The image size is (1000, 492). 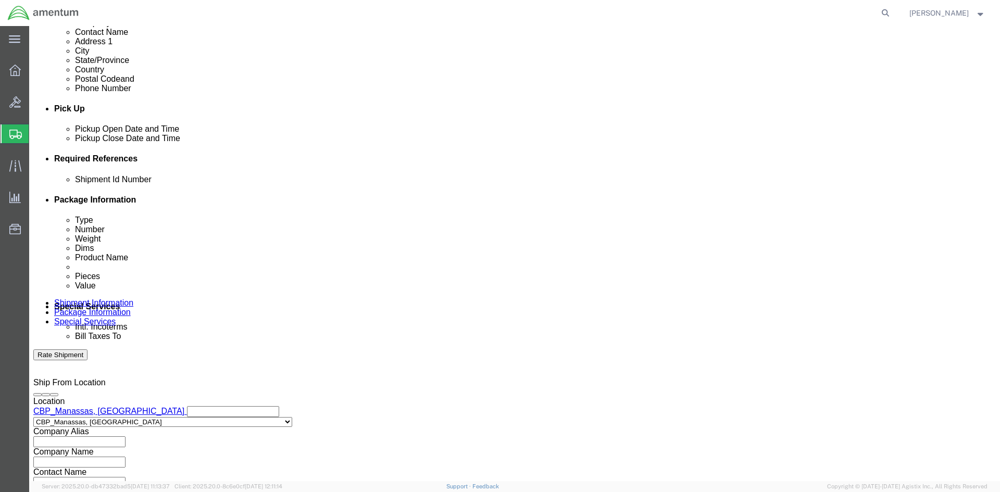 What do you see at coordinates (43, 13) in the screenshot?
I see `img: logo` at bounding box center [43, 13].